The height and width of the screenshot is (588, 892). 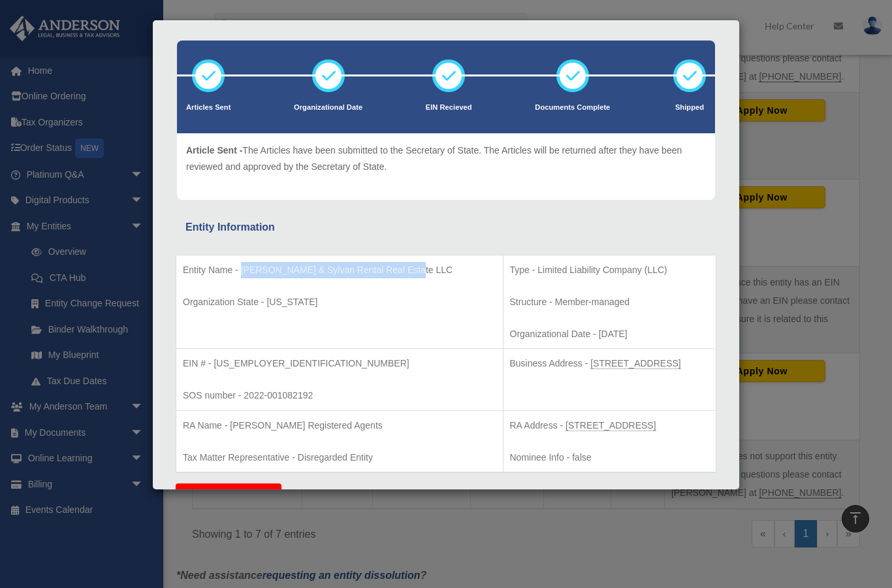 I want to click on p: The Articles have been submitted to the Secretary of State. The Articles will be returned after t..., so click(x=446, y=158).